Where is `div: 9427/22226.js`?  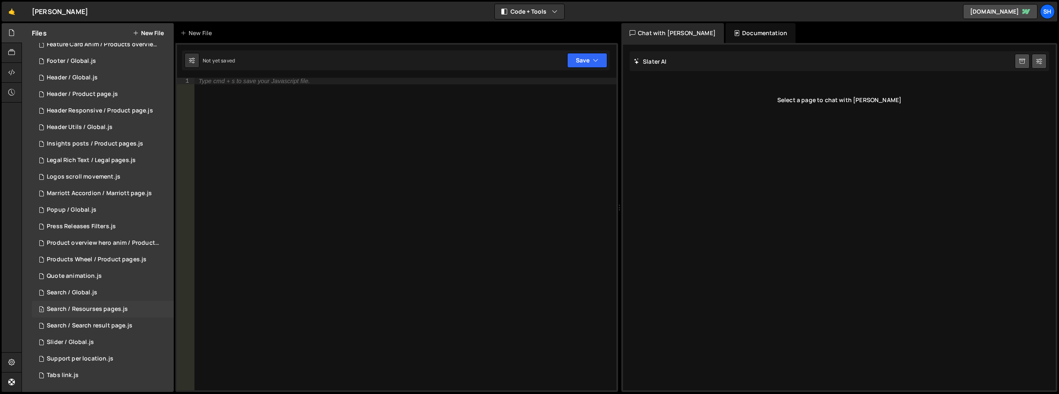 div: 9427/22226.js is located at coordinates (103, 111).